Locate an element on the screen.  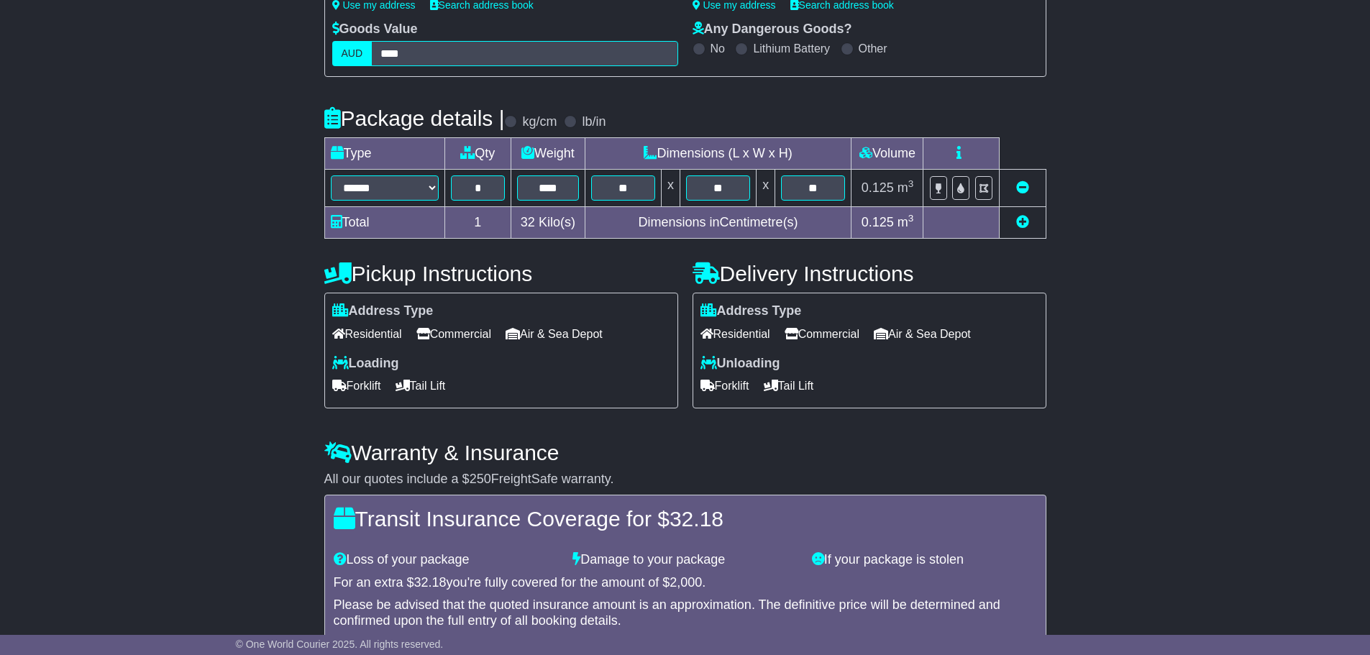
div: Loss of your package is located at coordinates (446, 560).